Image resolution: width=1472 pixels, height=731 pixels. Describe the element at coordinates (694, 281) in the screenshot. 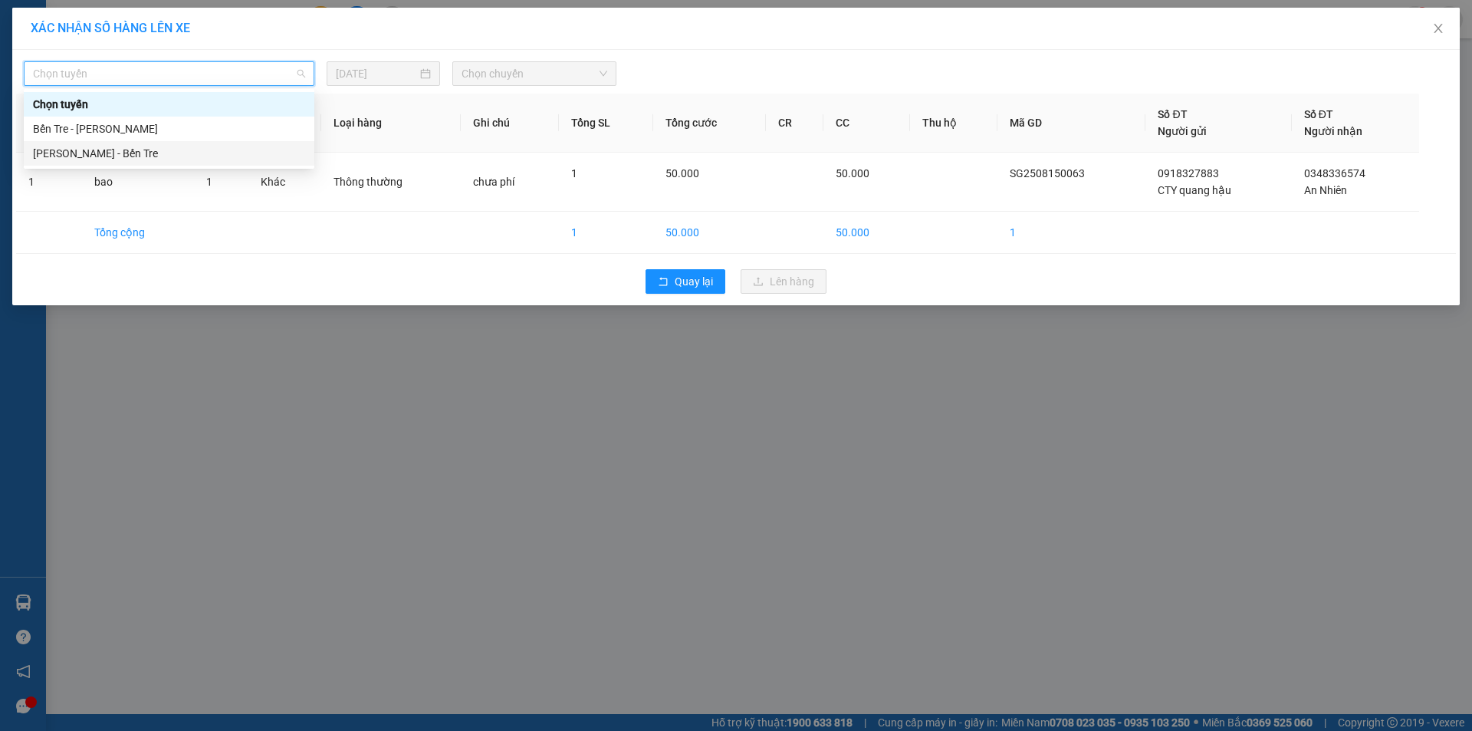

I see `span: Quay lại` at that location.